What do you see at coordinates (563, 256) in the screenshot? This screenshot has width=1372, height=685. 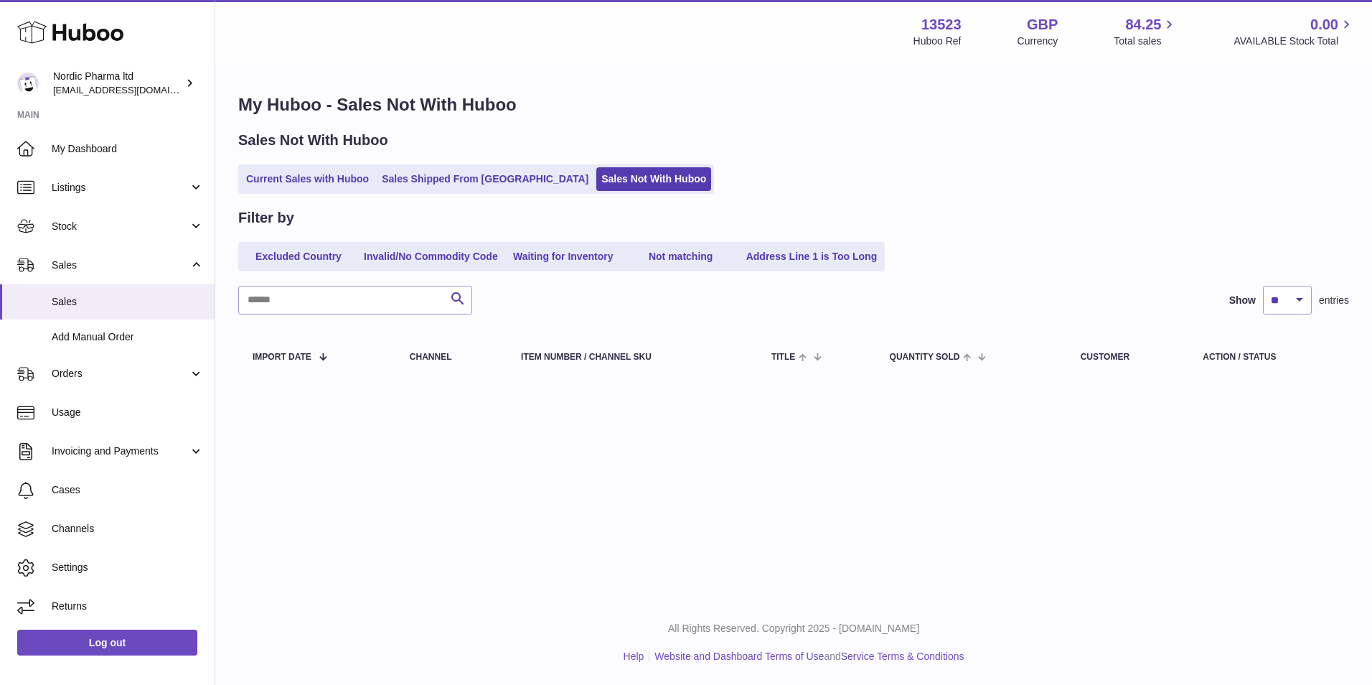 I see `a: Waiting for Inventory` at bounding box center [563, 256].